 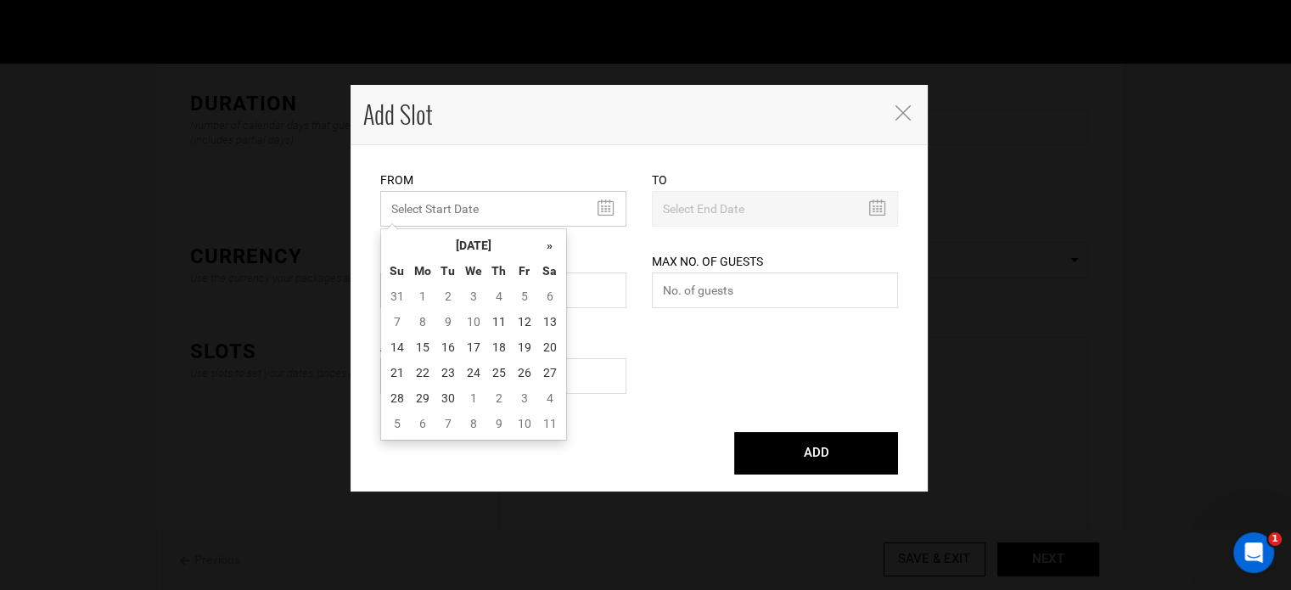 I want to click on td: 12, so click(x=524, y=322).